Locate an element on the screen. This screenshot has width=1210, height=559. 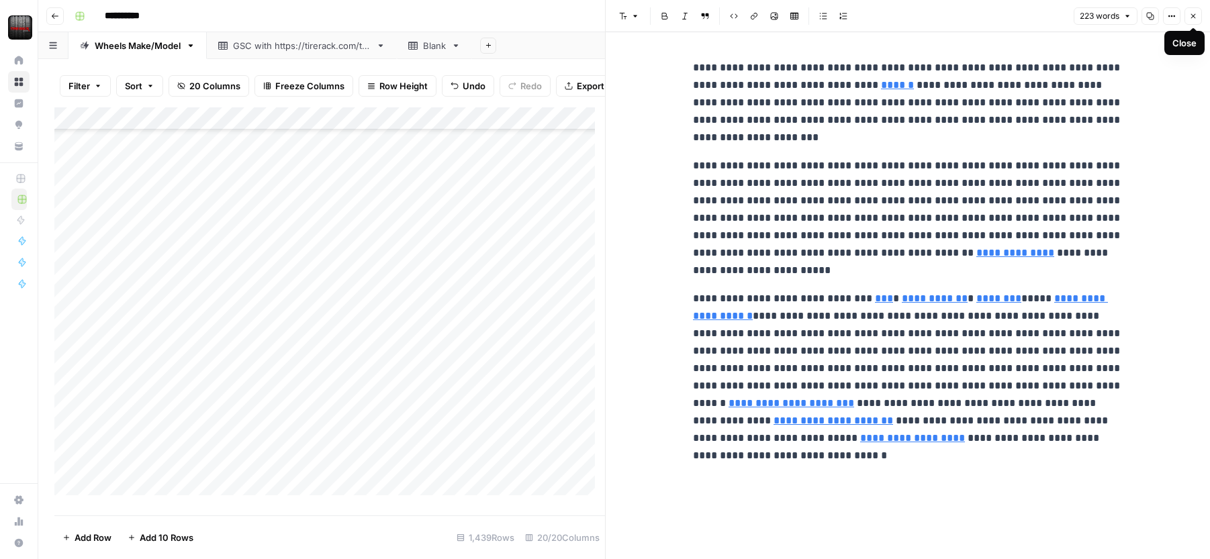
span: 223 words is located at coordinates (1099, 16).